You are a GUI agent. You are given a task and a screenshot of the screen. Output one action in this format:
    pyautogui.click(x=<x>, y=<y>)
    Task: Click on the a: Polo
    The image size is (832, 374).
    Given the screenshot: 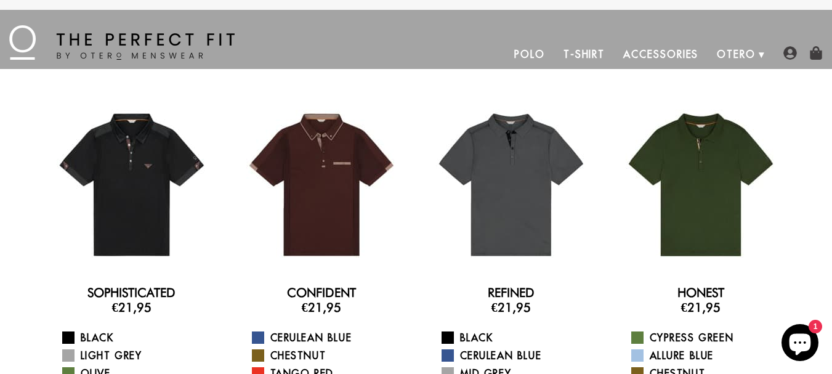 What is the action you would take?
    pyautogui.click(x=530, y=54)
    